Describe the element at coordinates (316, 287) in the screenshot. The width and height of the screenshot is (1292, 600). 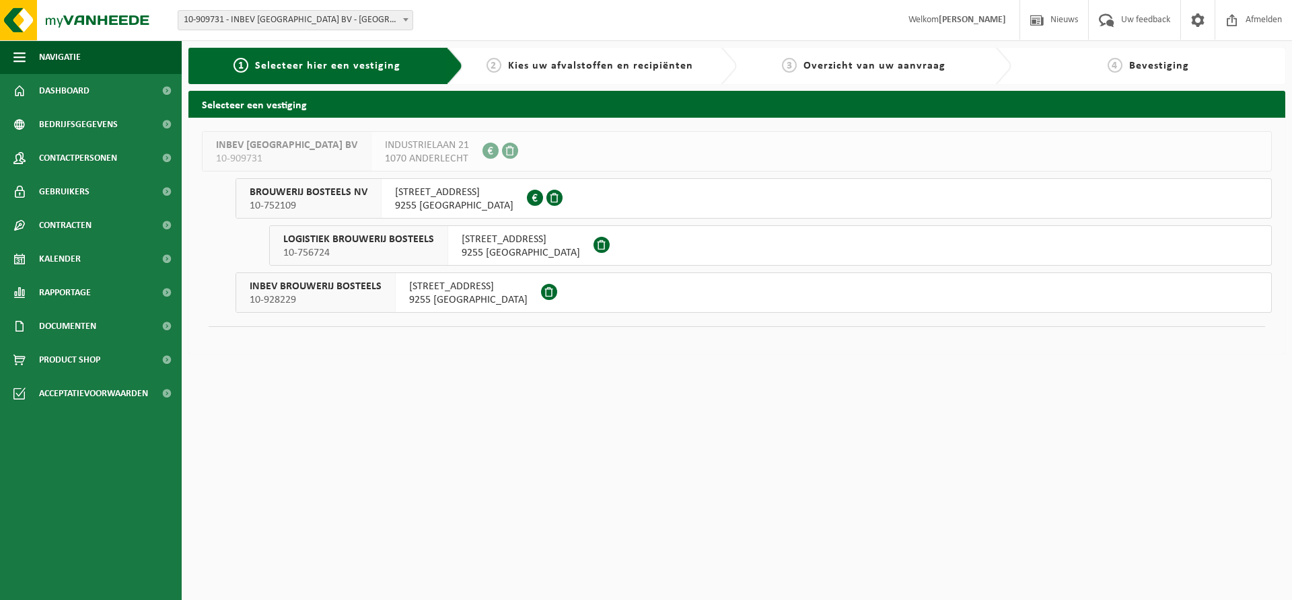
I see `span: INBEV BROUWERIJ BOSTEELS` at that location.